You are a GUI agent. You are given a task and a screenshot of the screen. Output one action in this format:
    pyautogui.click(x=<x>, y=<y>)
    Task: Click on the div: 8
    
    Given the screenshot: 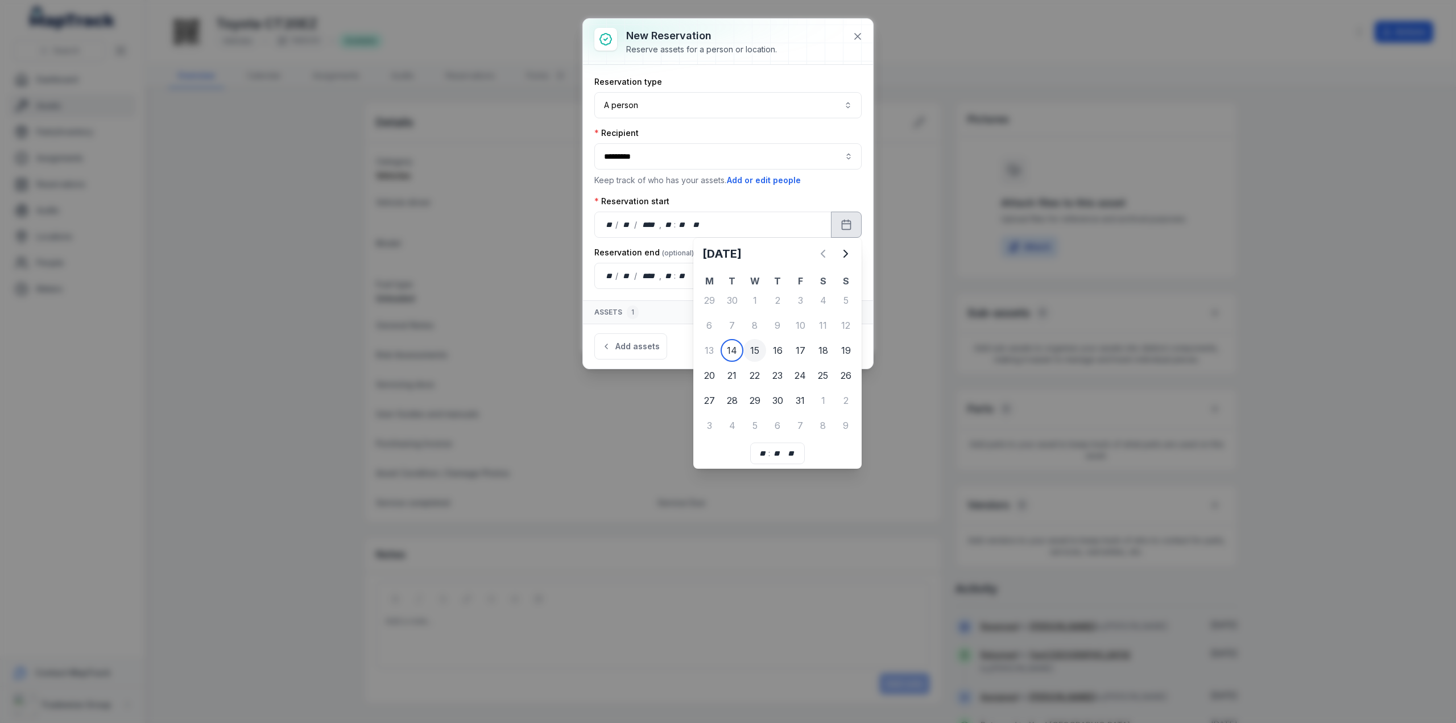 What is the action you would take?
    pyautogui.click(x=823, y=425)
    